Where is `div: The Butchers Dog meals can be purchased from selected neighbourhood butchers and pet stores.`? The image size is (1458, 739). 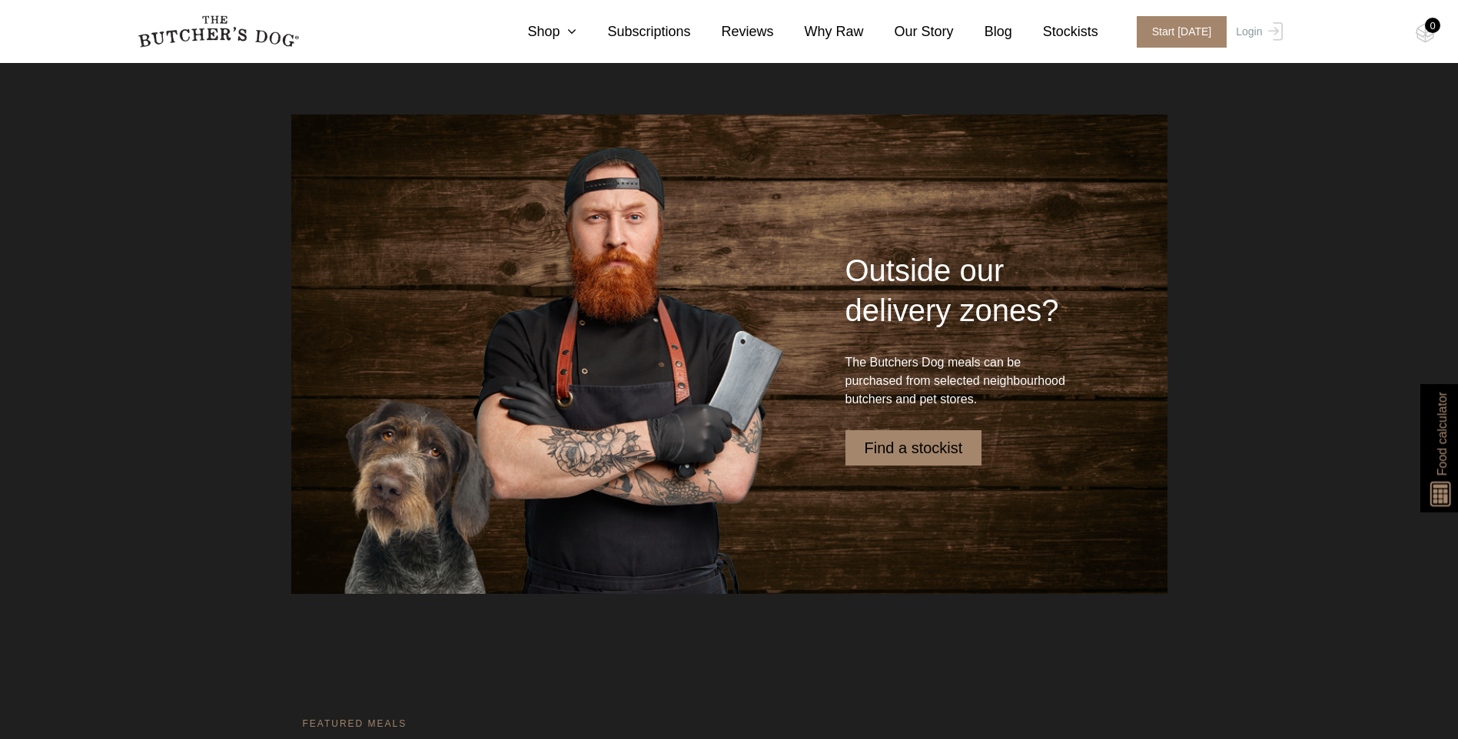
div: The Butchers Dog meals can be purchased from selected neighbourhood butchers and pet stores. is located at coordinates (958, 397).